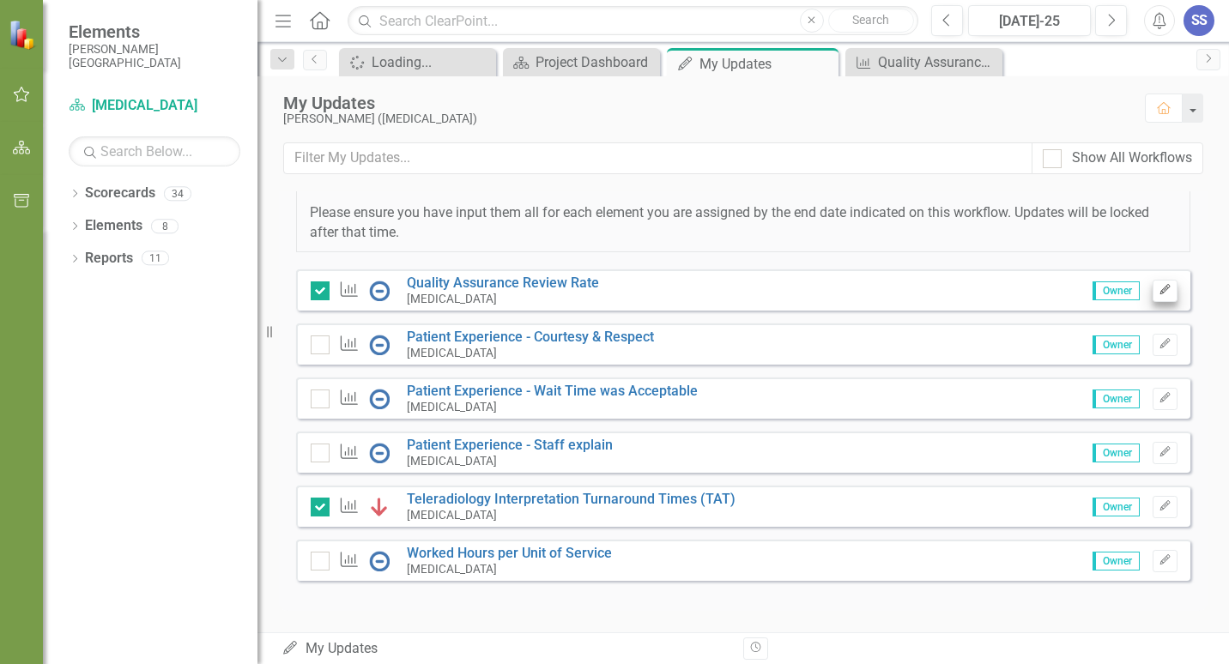 Image resolution: width=1229 pixels, height=664 pixels. I want to click on input: Filter My Updates..., so click(658, 158).